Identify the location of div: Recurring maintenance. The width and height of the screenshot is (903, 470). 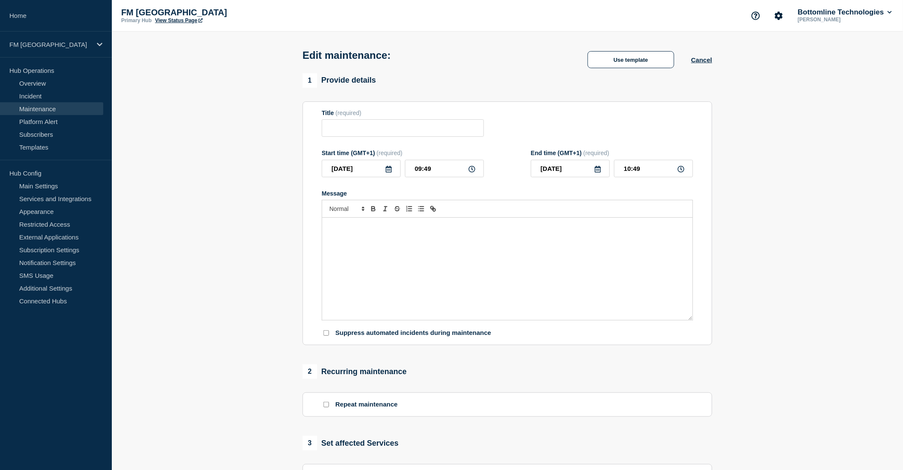
(354, 372).